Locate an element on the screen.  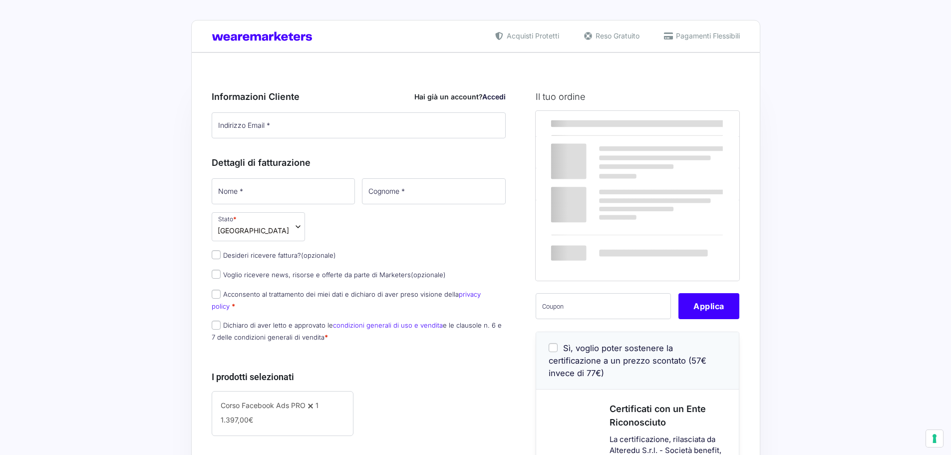
span: Acquisti Protetti is located at coordinates (532, 35).